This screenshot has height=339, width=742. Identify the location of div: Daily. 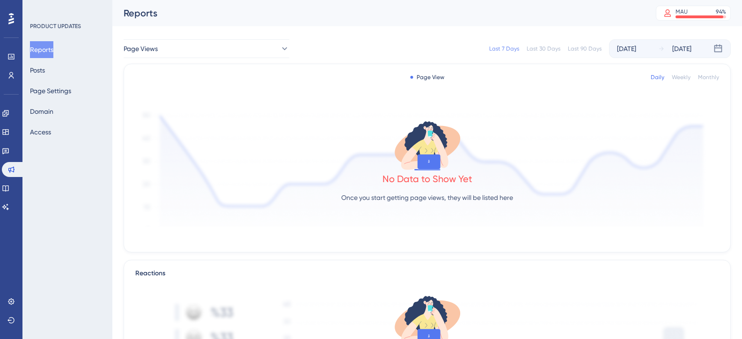
(657, 77).